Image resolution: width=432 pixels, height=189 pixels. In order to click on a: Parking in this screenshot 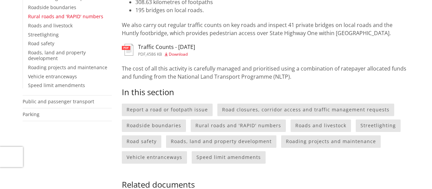, I will do `click(31, 114)`.